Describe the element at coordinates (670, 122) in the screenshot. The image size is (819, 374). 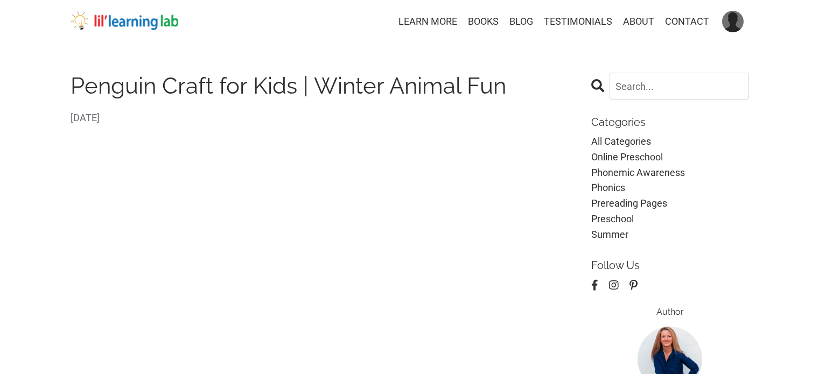
I see `p: Categories` at that location.